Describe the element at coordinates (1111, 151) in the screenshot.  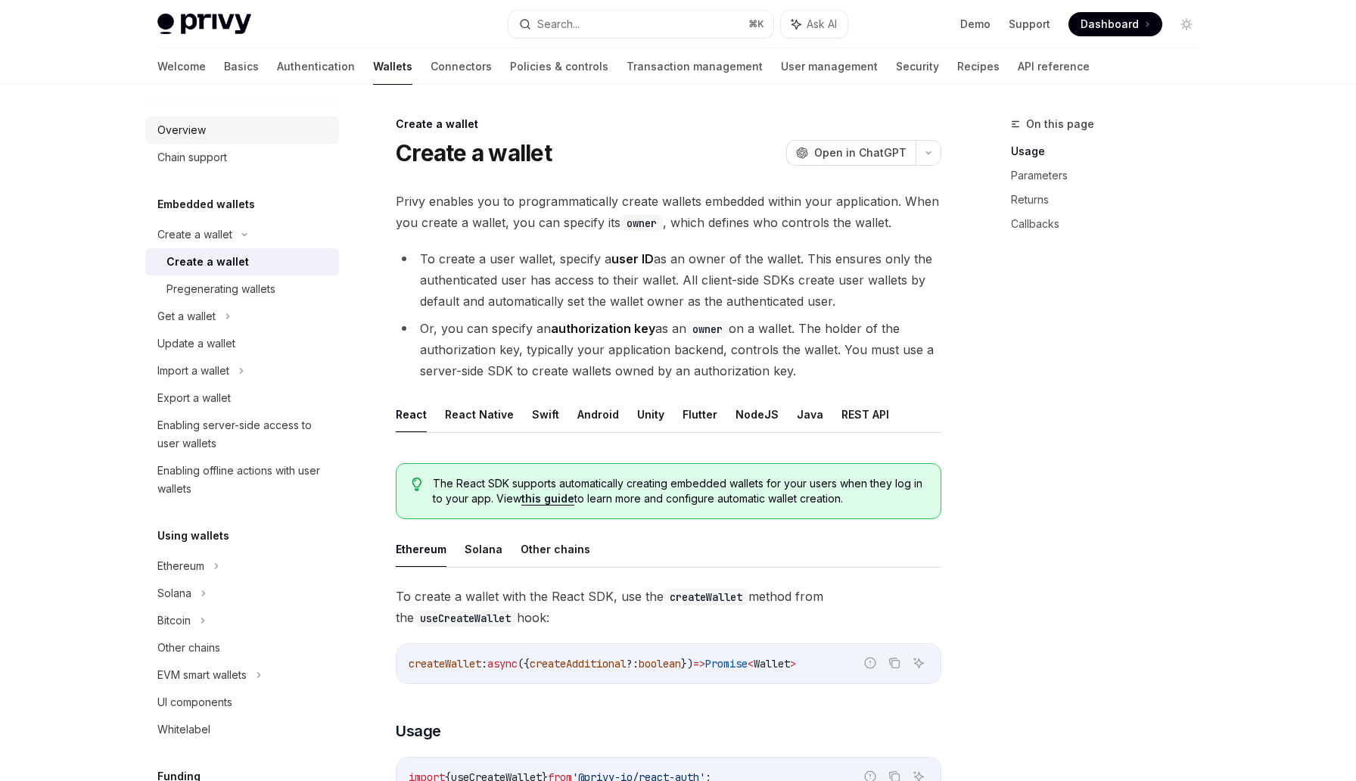
I see `a: Usage` at that location.